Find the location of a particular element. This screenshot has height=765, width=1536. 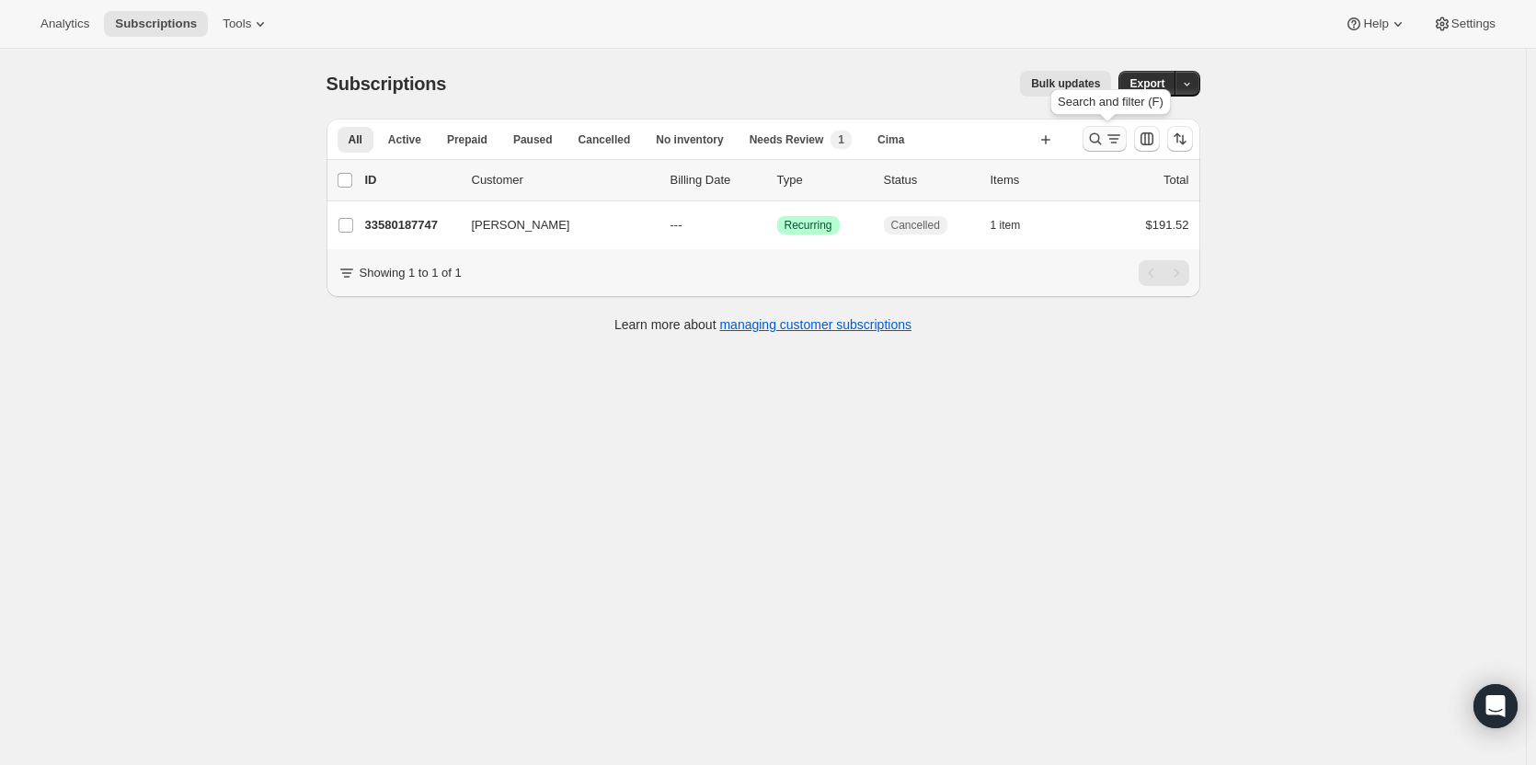

span: Active is located at coordinates (405, 140).